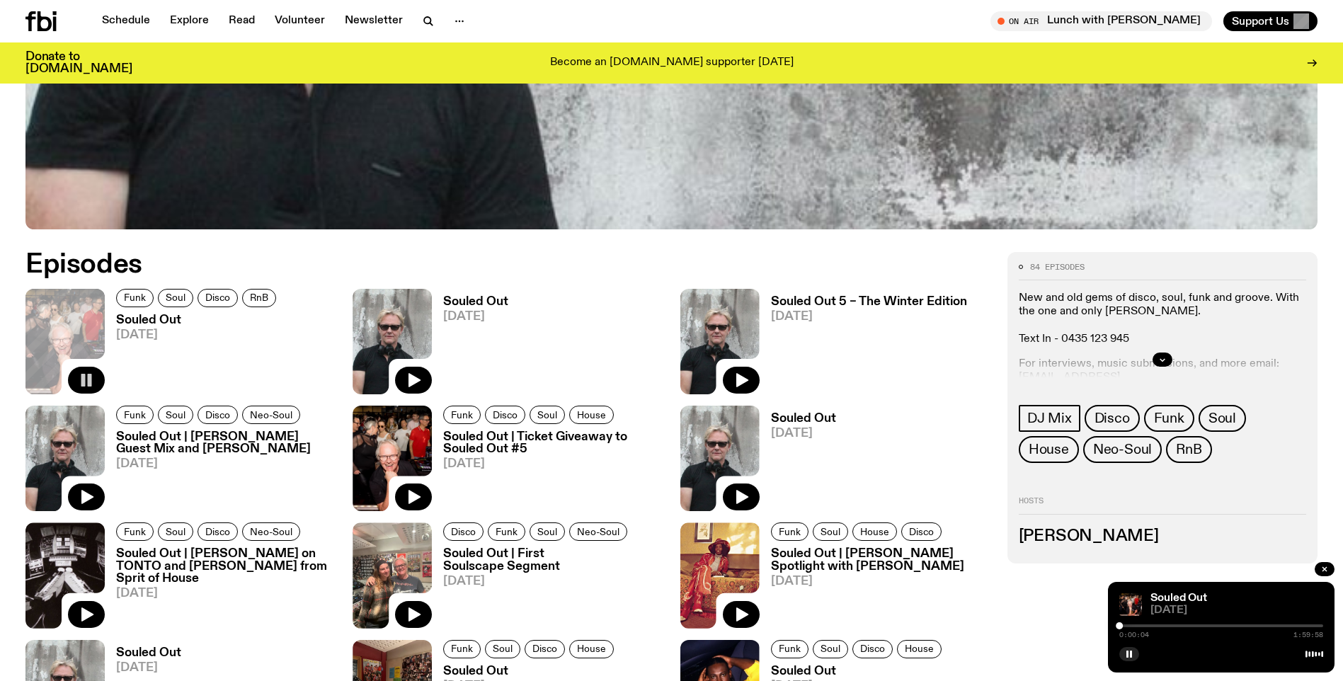 This screenshot has width=1343, height=681. Describe the element at coordinates (189, 21) in the screenshot. I see `a: Explore` at that location.